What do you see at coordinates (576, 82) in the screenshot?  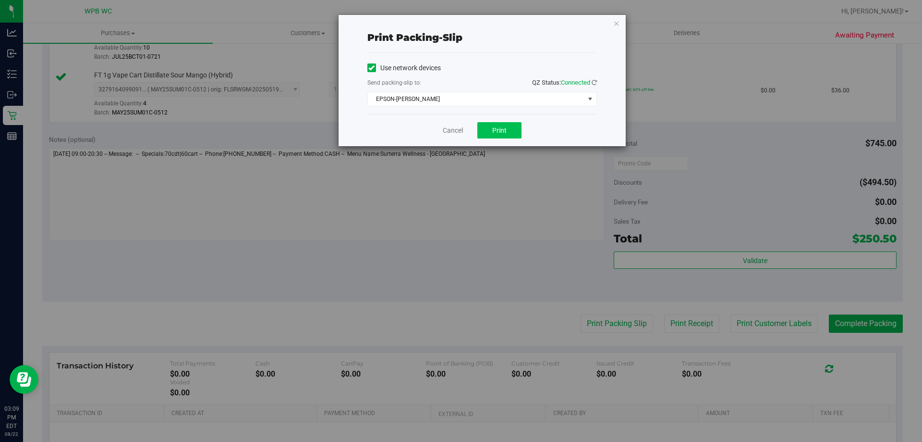 I see `span: Connected` at bounding box center [576, 82].